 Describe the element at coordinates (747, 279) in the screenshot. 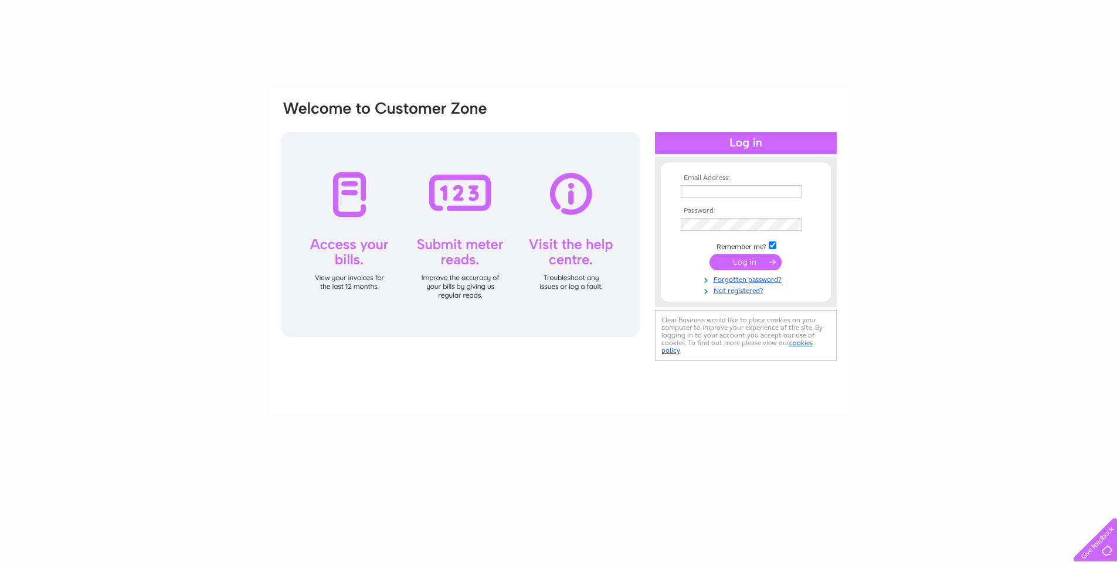

I see `a: Forgotten password?` at that location.